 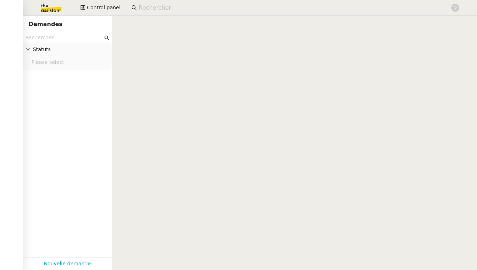 What do you see at coordinates (71, 49) in the screenshot?
I see `span: Statuts` at bounding box center [71, 49].